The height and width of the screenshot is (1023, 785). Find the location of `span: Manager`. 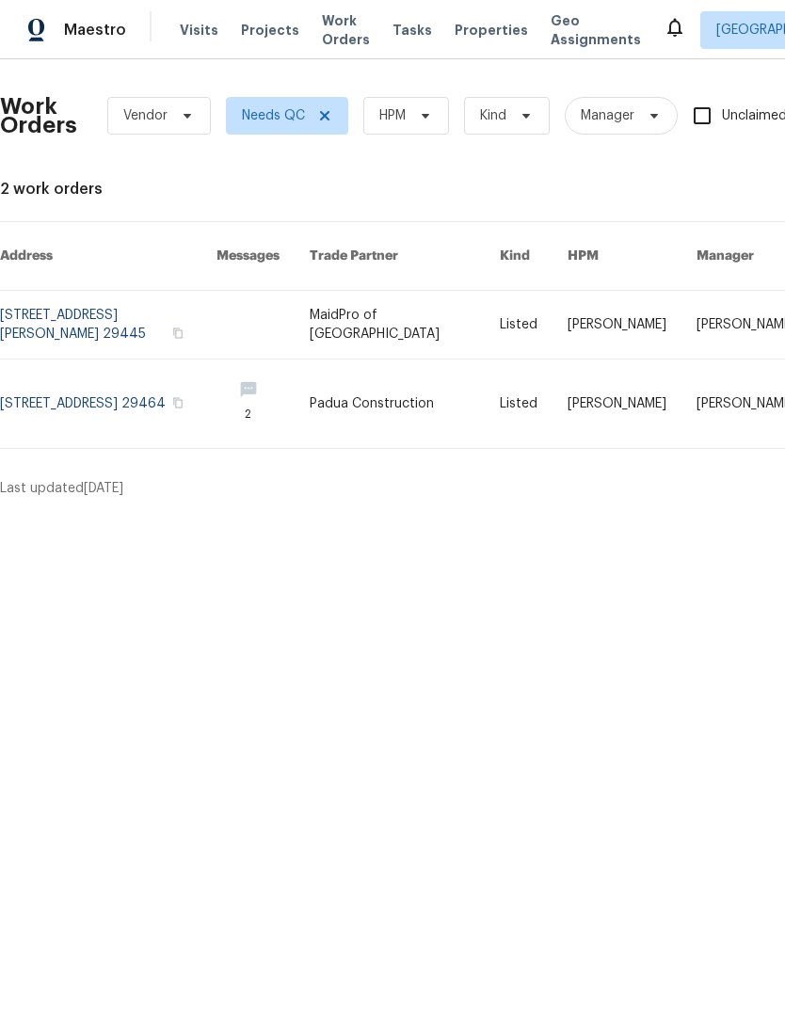

span: Manager is located at coordinates (607, 116).